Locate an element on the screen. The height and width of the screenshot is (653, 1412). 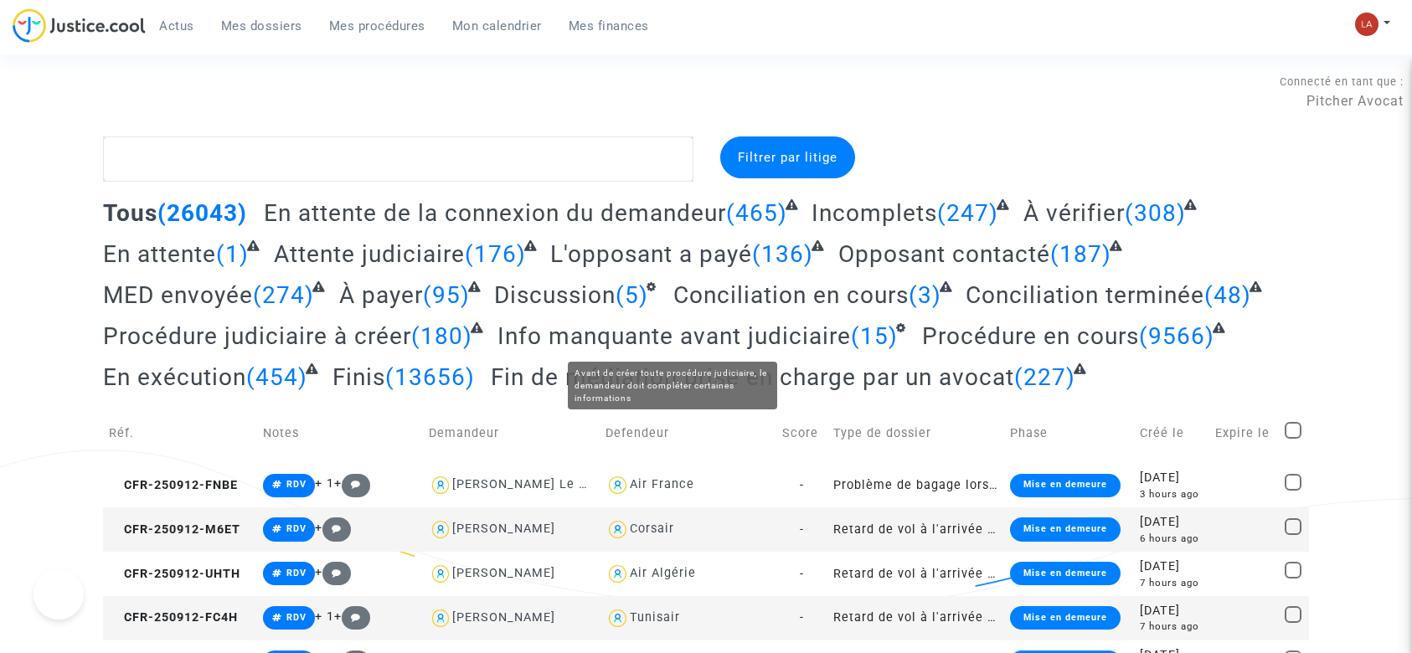
span: Mes finances is located at coordinates (609, 26).